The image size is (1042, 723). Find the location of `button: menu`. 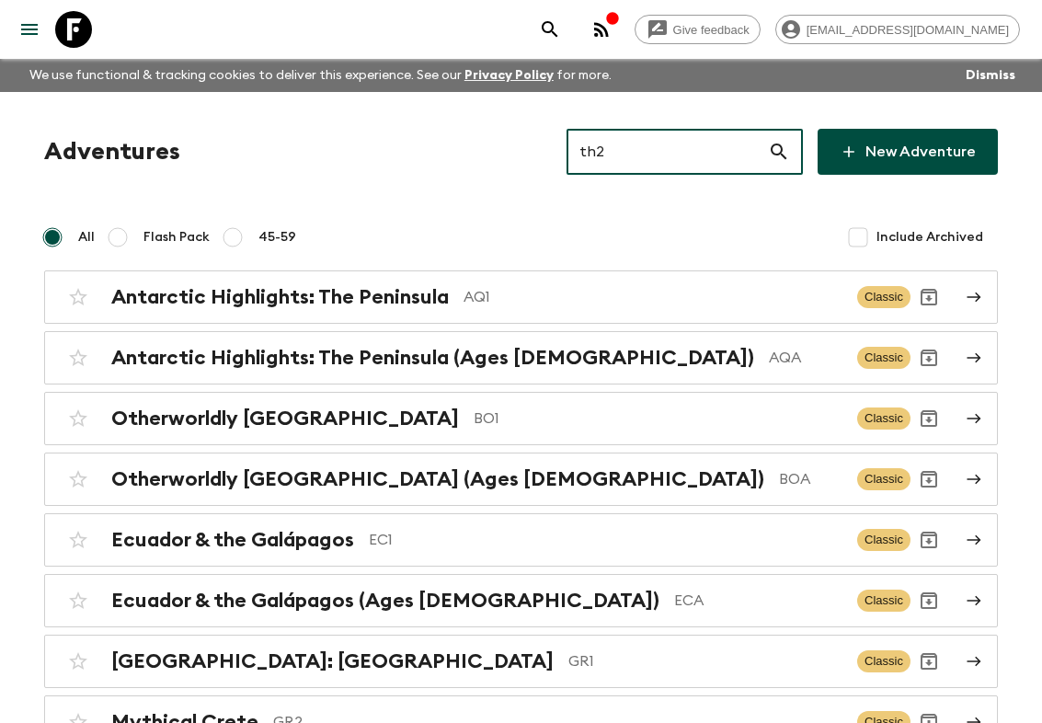

button: menu is located at coordinates (29, 29).